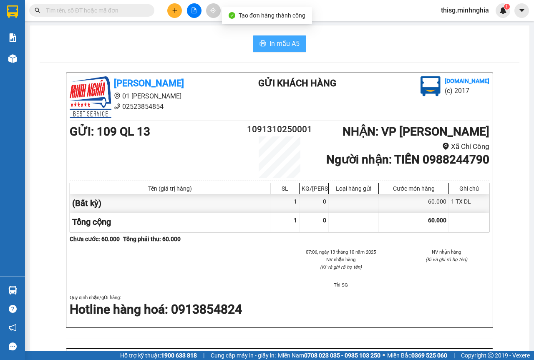  What do you see at coordinates (38, 10) in the screenshot?
I see `span: search` at bounding box center [38, 10].